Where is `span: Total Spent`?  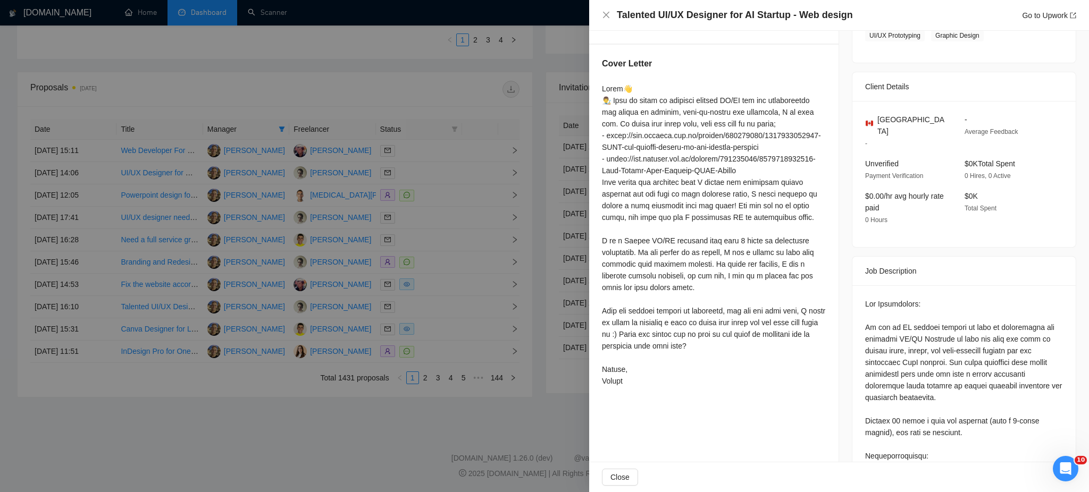
span: Total Spent is located at coordinates (980, 208).